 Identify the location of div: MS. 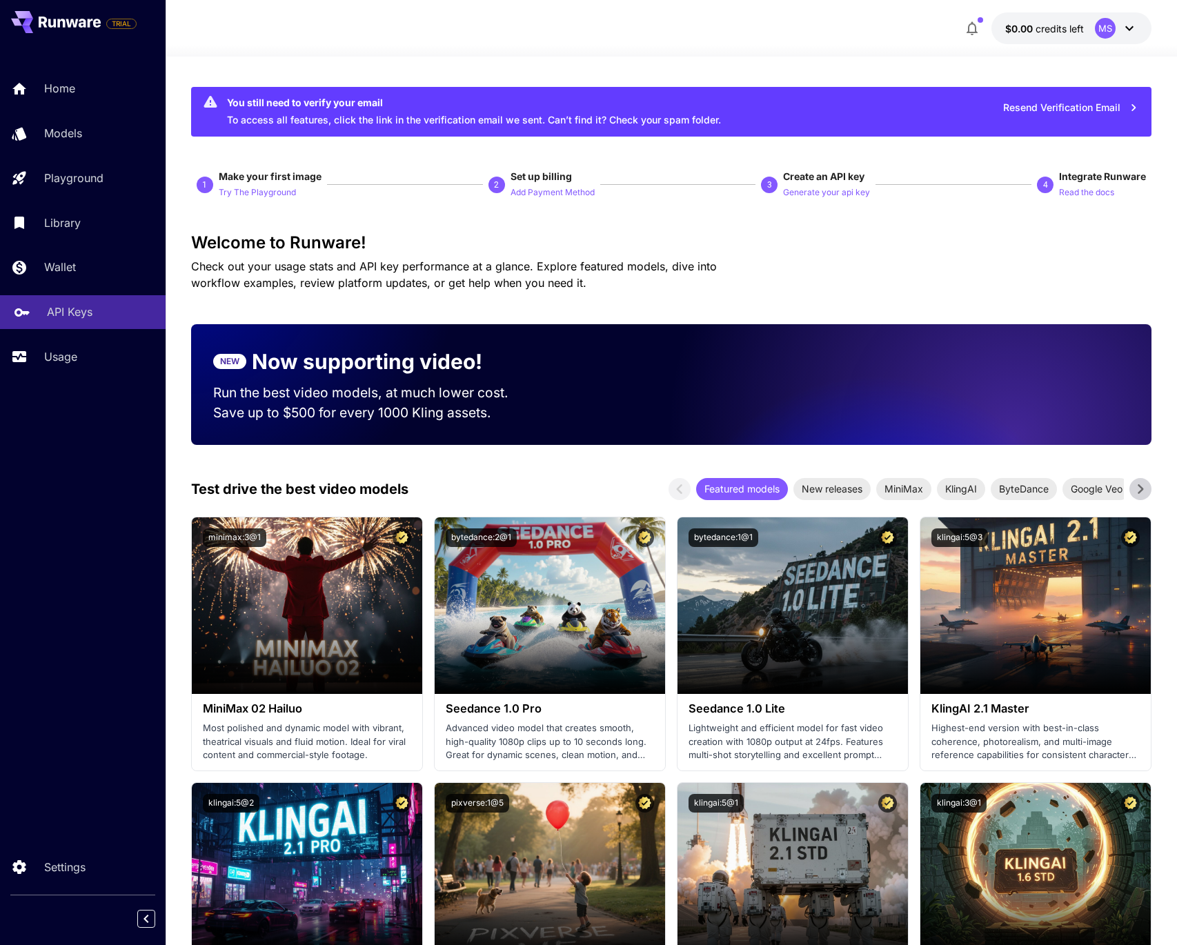
(1106, 28).